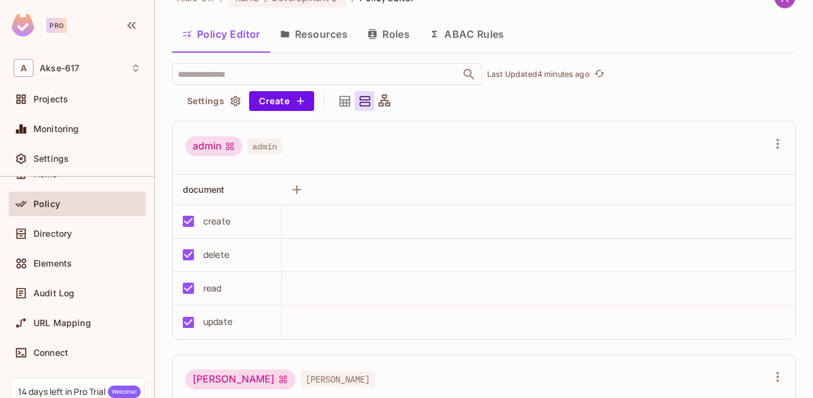 This screenshot has width=813, height=398. I want to click on button: Settings, so click(213, 101).